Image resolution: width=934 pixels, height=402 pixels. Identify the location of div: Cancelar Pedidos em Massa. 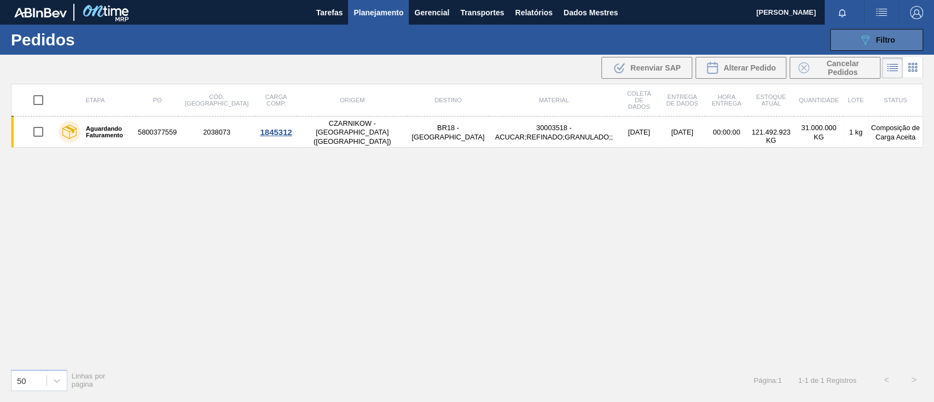
(835, 68).